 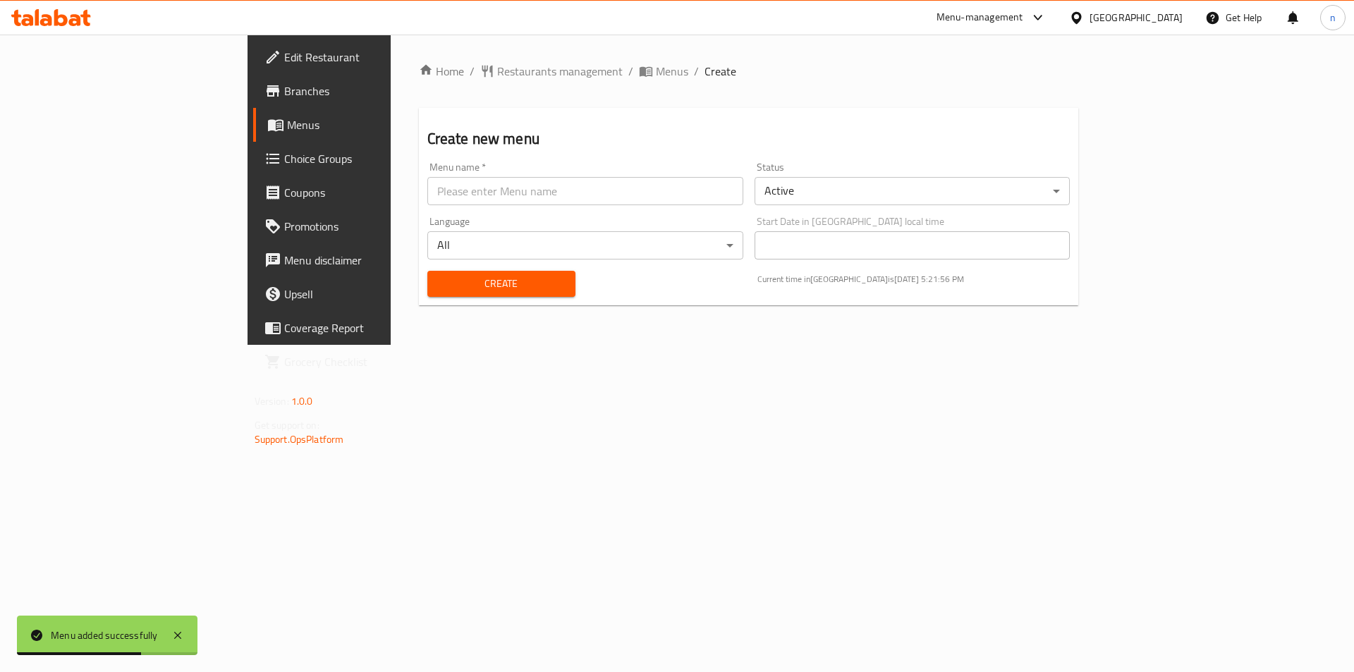 I want to click on span: Branches, so click(x=373, y=91).